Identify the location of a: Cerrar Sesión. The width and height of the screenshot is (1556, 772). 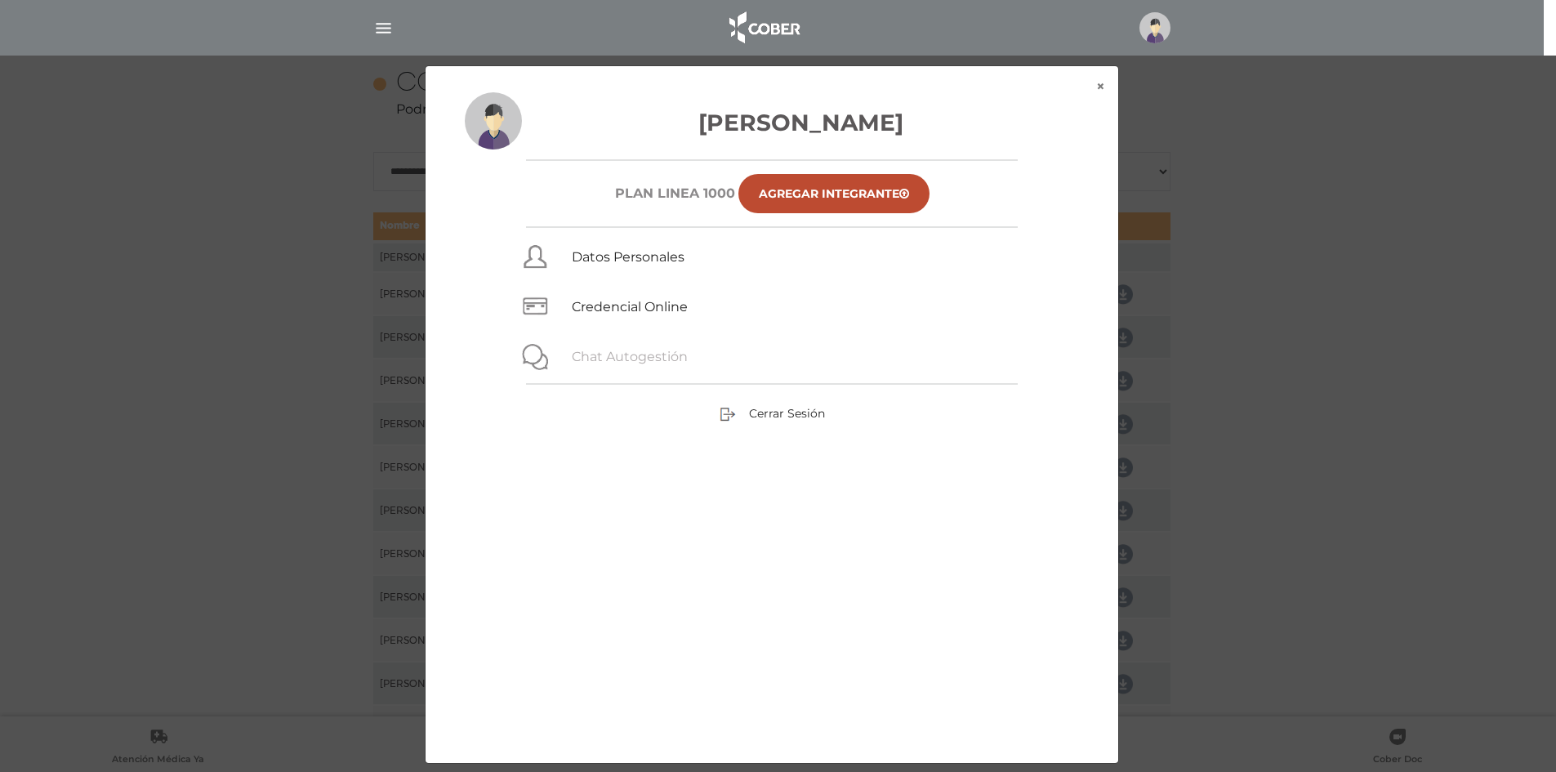
(772, 412).